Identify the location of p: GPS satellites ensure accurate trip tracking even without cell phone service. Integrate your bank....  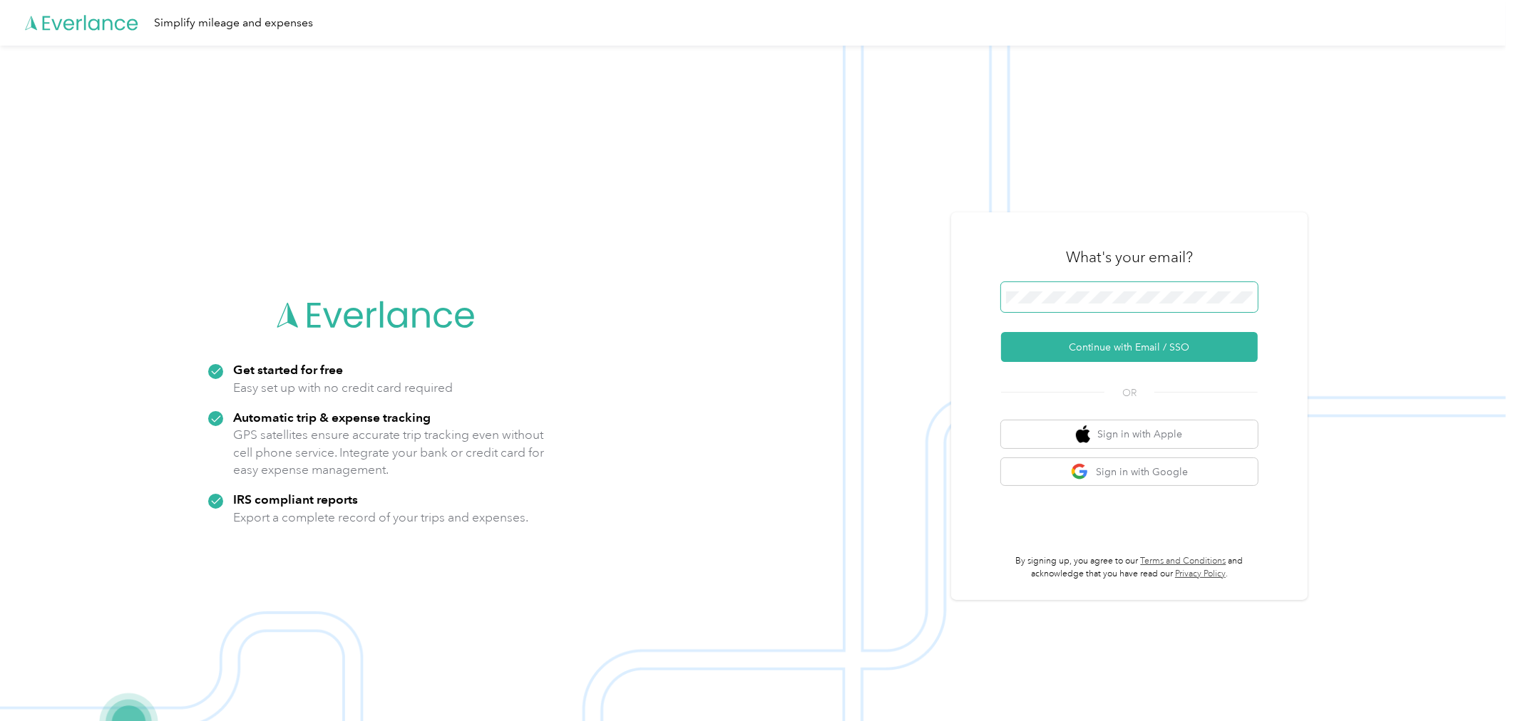
(388, 453).